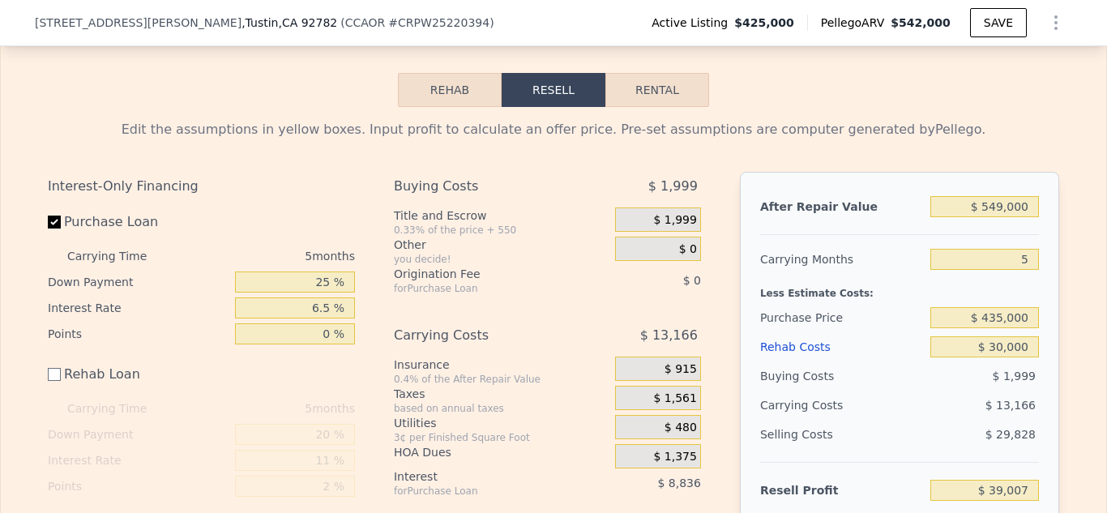  What do you see at coordinates (842, 490) in the screenshot?
I see `div: Resell Profit` at bounding box center [842, 490].